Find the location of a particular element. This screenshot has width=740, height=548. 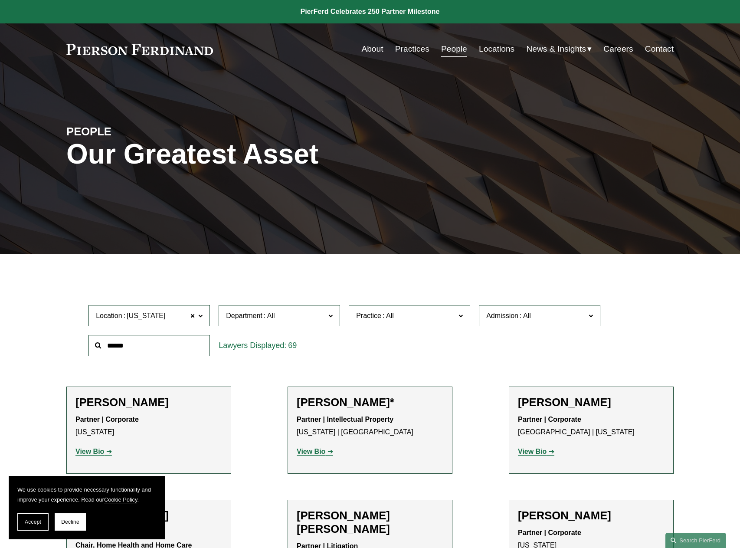

button: Accept is located at coordinates (33, 522).